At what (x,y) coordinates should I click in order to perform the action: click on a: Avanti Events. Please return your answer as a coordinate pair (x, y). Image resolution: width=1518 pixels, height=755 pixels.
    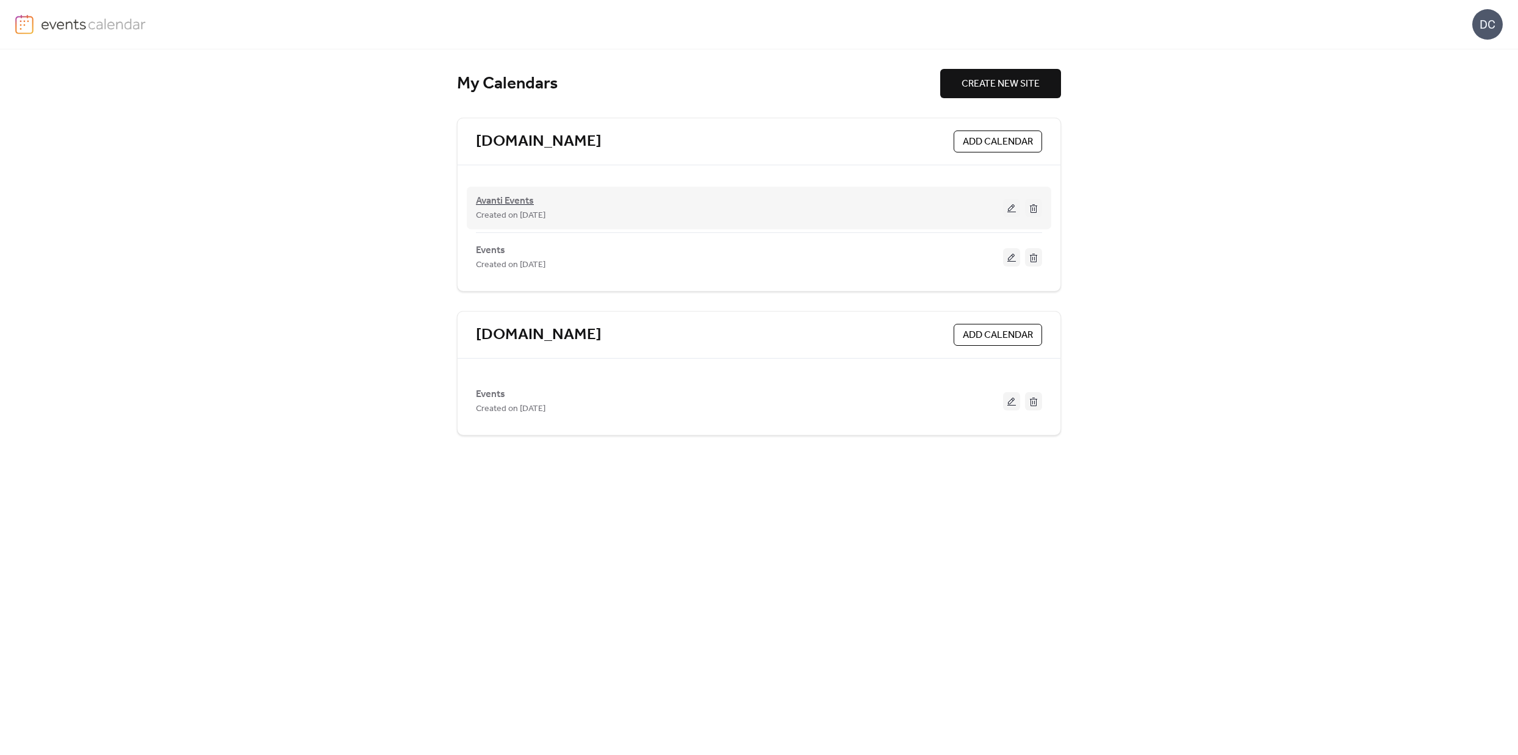
    Looking at the image, I should click on (505, 201).